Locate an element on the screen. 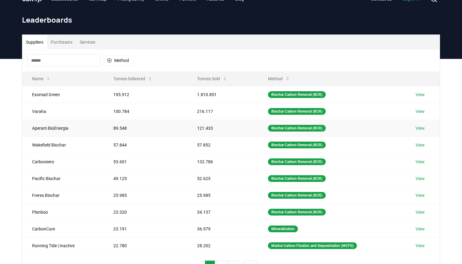  td: Exomad Green is located at coordinates (63, 94).